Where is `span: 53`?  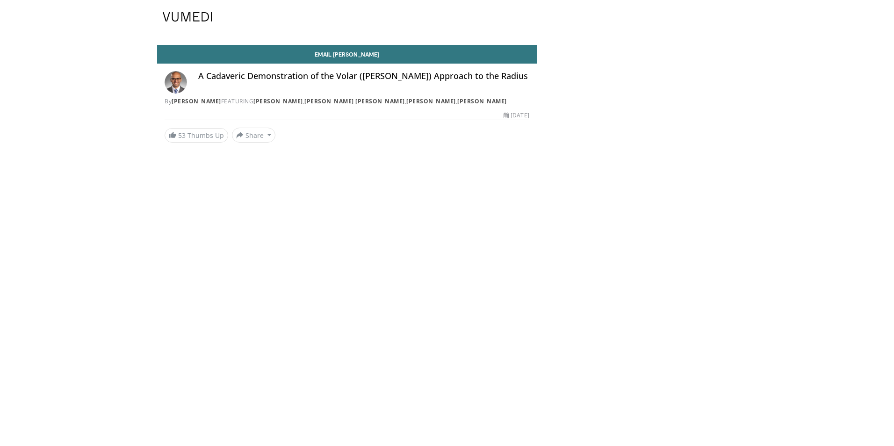
span: 53 is located at coordinates (182, 135).